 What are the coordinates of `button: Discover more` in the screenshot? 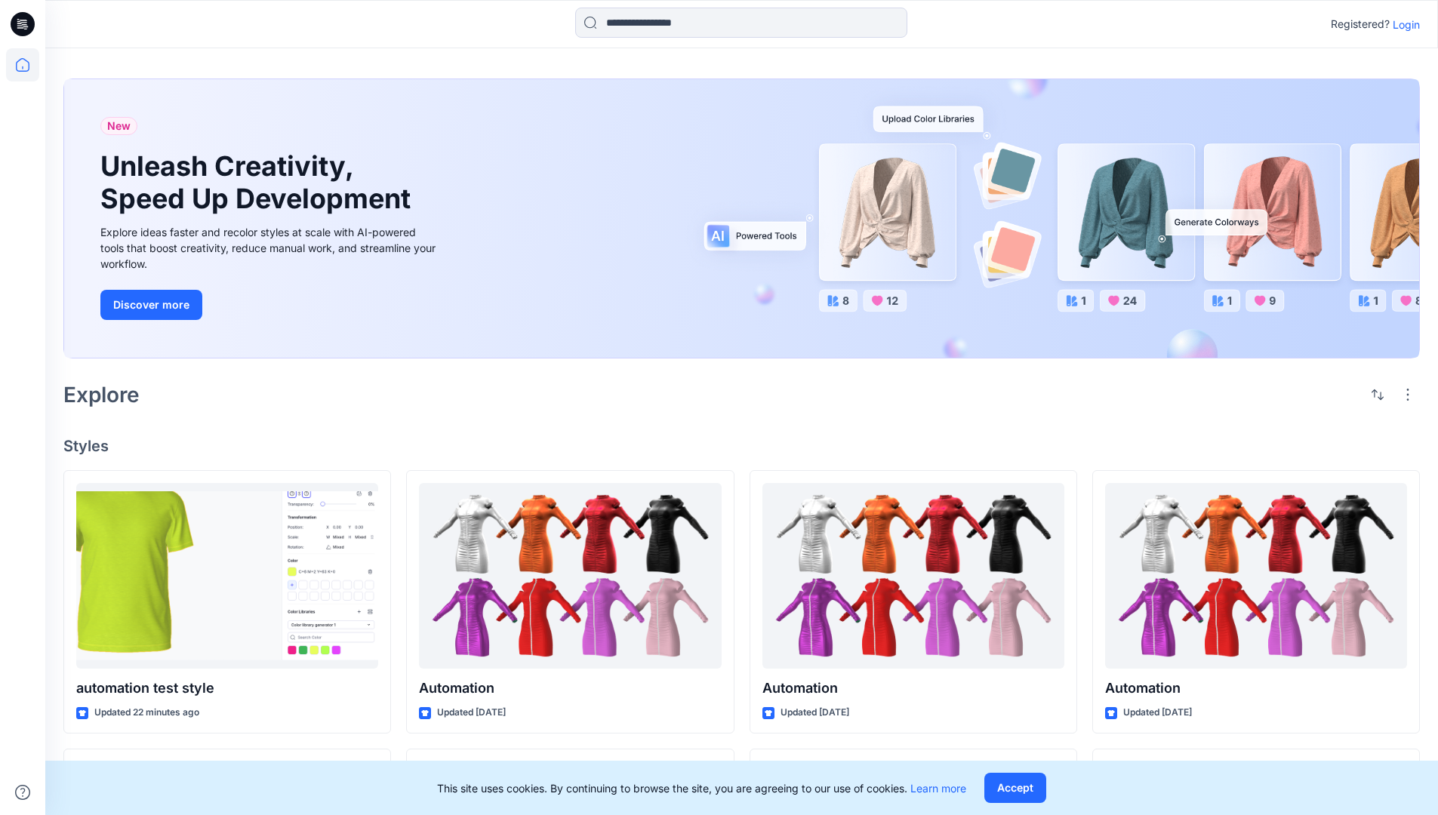 It's located at (151, 305).